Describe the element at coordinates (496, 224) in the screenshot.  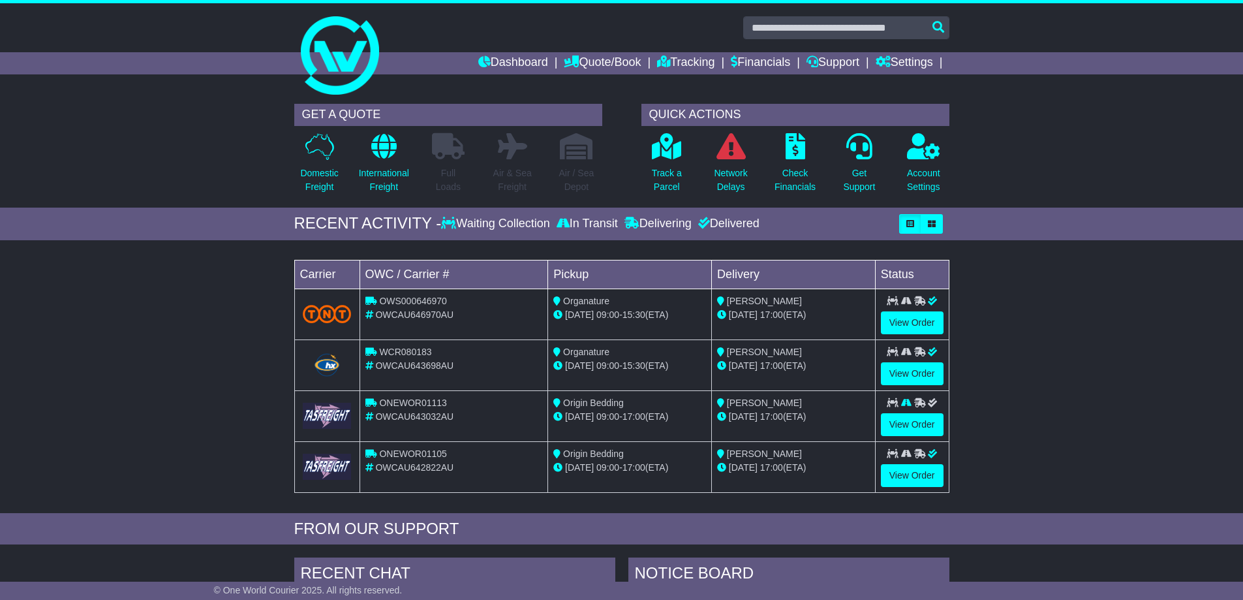
I see `div: Waiting Collection` at that location.